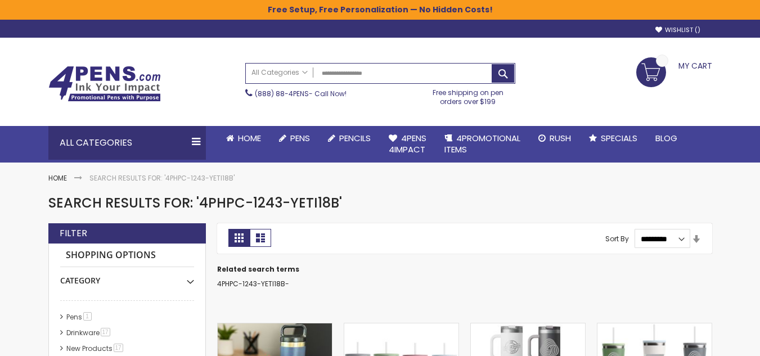 The image size is (760, 356). What do you see at coordinates (401, 327) in the screenshot?
I see `a: 28 Oz. RTIC® Everyday Premium Promotional Tumbler` at bounding box center [401, 327].